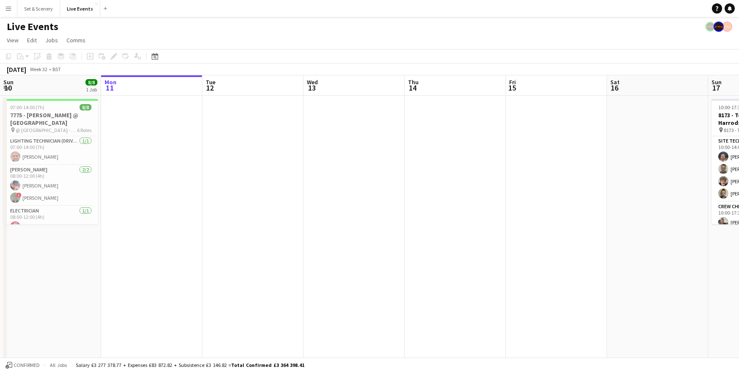 The height and width of the screenshot is (372, 739). What do you see at coordinates (80, 8) in the screenshot?
I see `button: Live Events` at bounding box center [80, 8].